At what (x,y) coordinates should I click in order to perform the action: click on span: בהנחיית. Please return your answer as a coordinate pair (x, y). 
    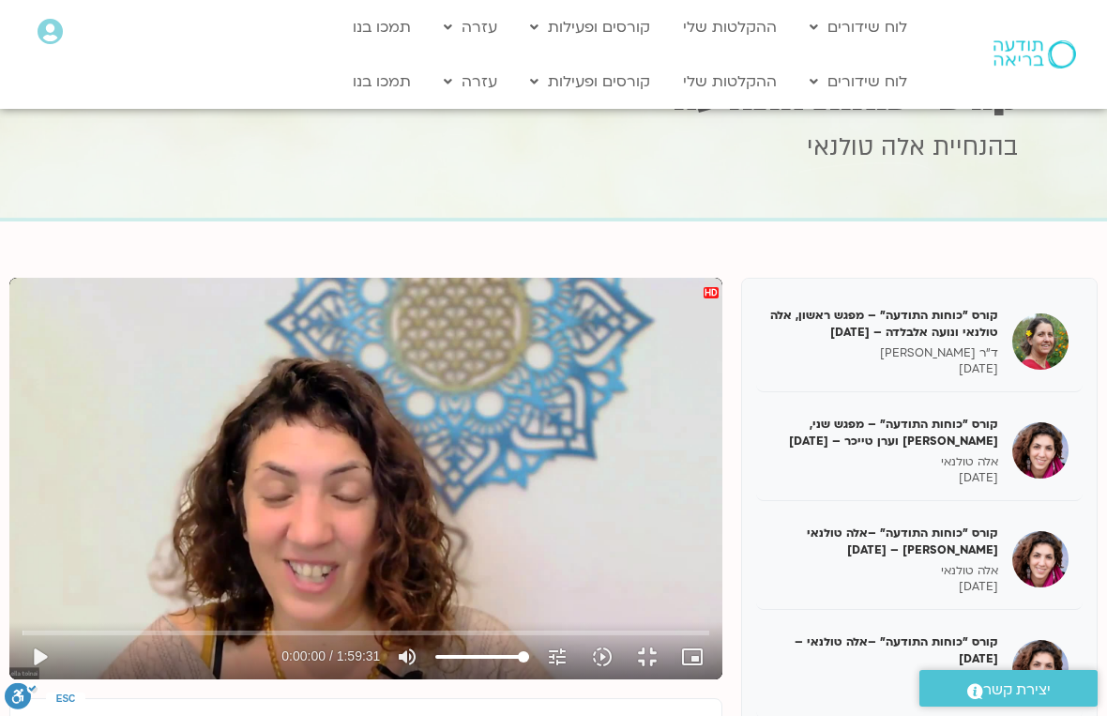
    Looking at the image, I should click on (975, 147).